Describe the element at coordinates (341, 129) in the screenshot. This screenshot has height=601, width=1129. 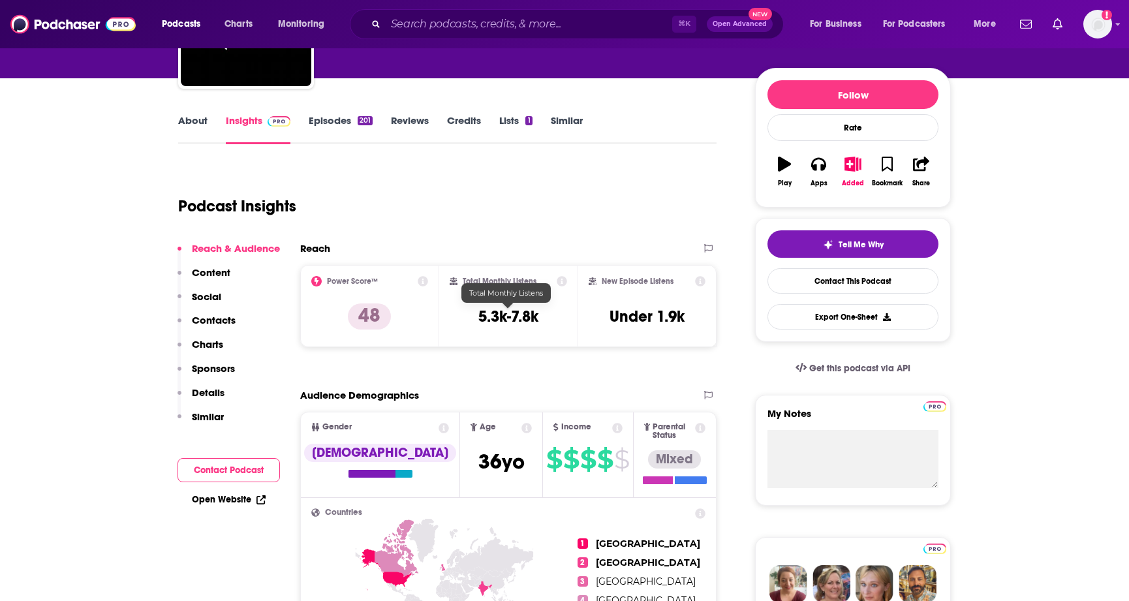
I see `a: Episodes201` at that location.